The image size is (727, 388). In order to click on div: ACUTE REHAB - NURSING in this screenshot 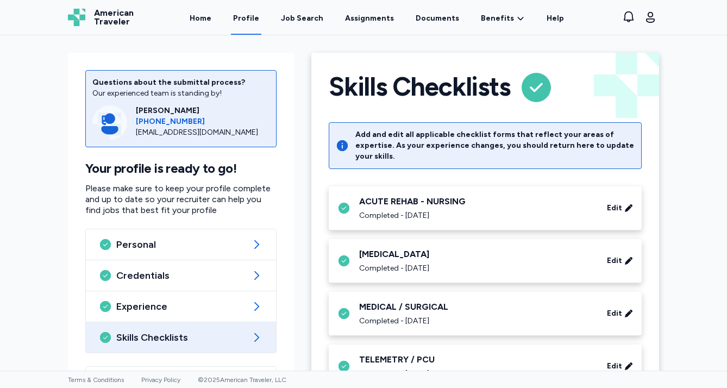, I will do `click(477, 202)`.